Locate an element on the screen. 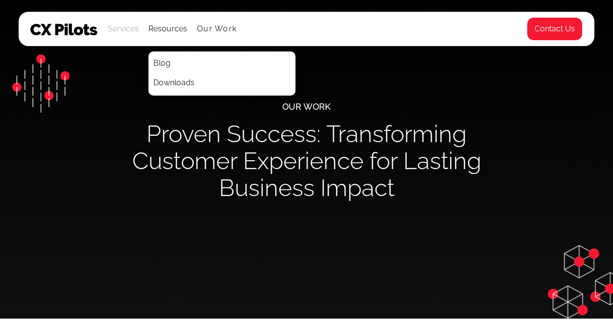 The height and width of the screenshot is (323, 613). a: Our Work is located at coordinates (216, 29).